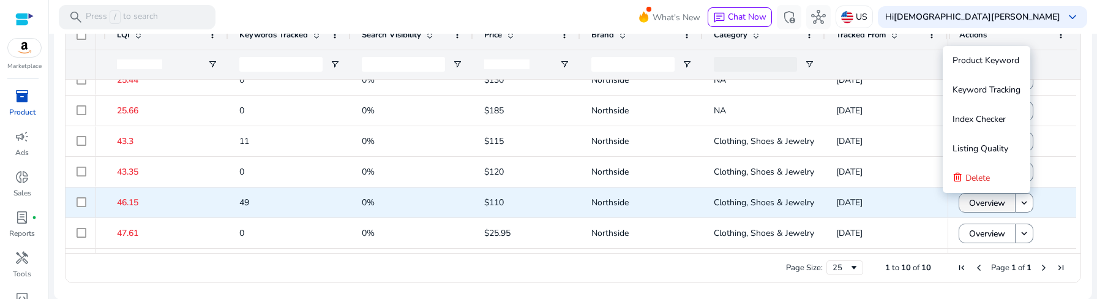  What do you see at coordinates (281, 64) in the screenshot?
I see `input: Keywords Tracked Filter Input` at bounding box center [281, 64].